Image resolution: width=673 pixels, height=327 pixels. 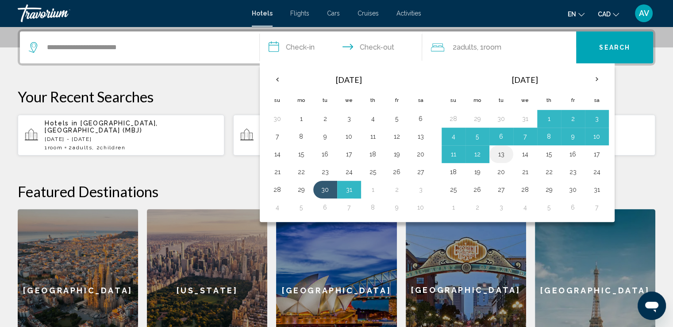 I want to click on span: AV, so click(x=644, y=13).